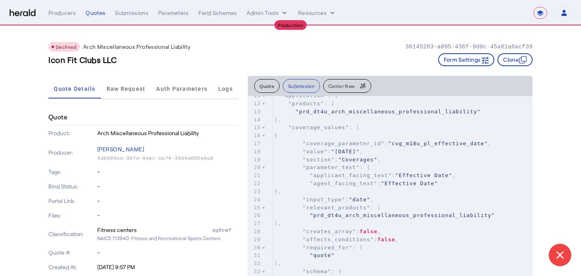  What do you see at coordinates (255, 175) in the screenshot?
I see `div: 21` at bounding box center [255, 175].